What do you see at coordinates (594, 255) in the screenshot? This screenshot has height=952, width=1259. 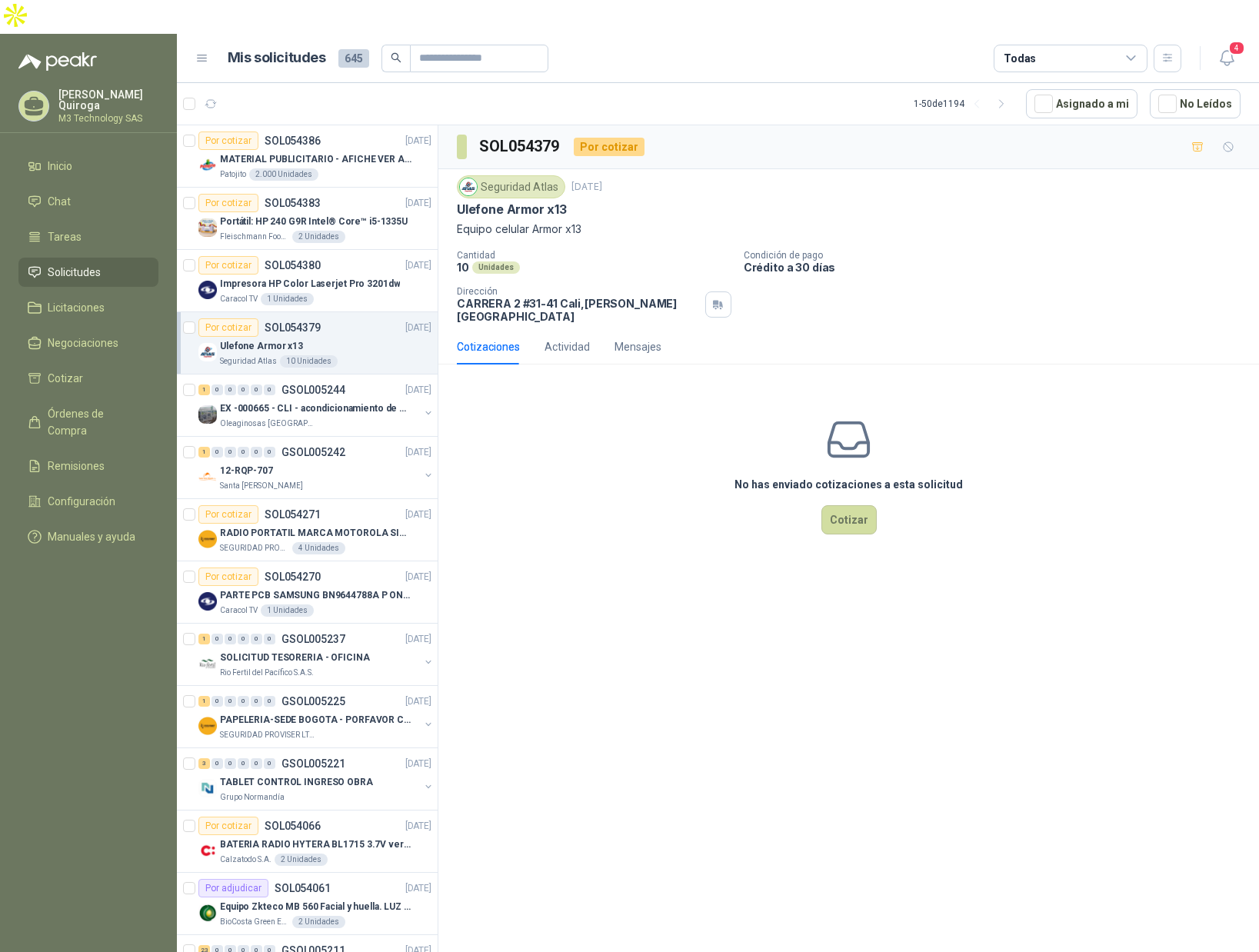 I see `p: Cantidad` at bounding box center [594, 255].